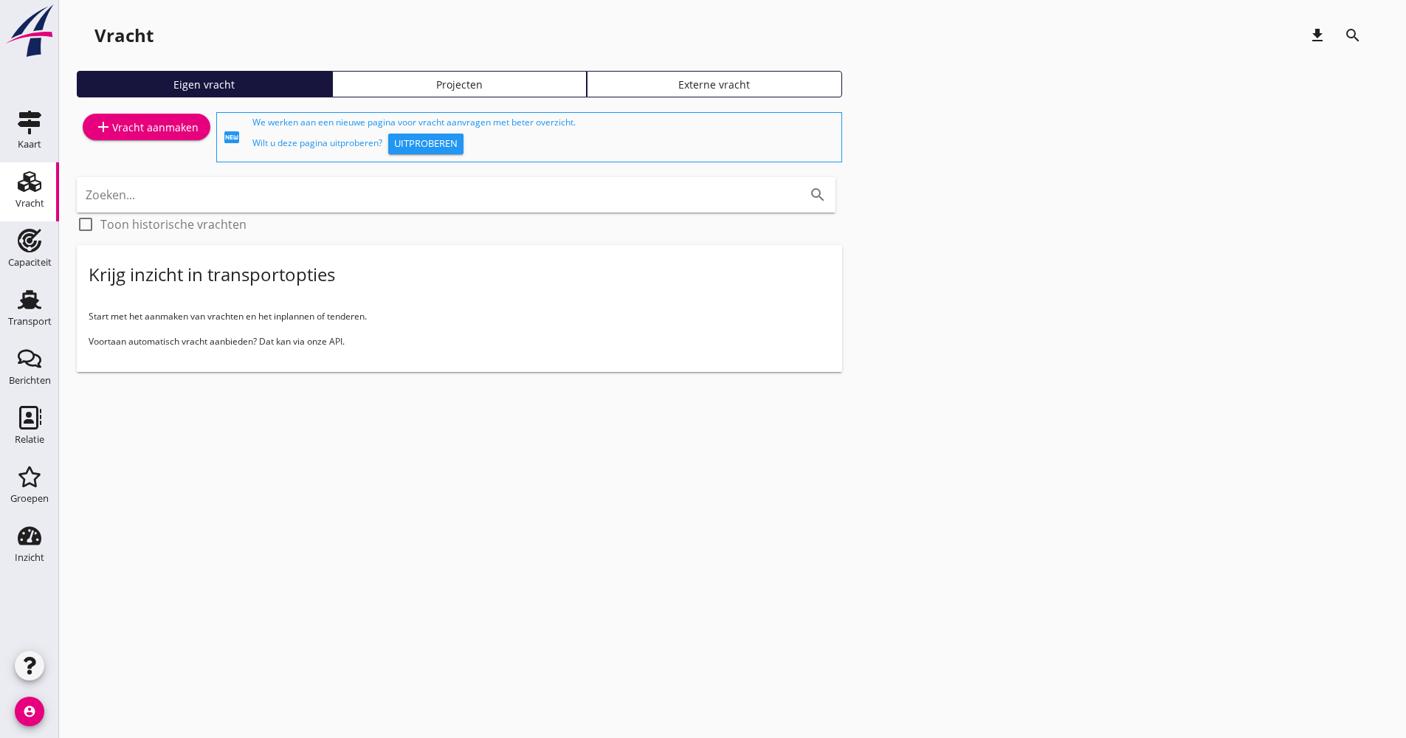  Describe the element at coordinates (426, 144) in the screenshot. I see `button: Uitproberen` at that location.